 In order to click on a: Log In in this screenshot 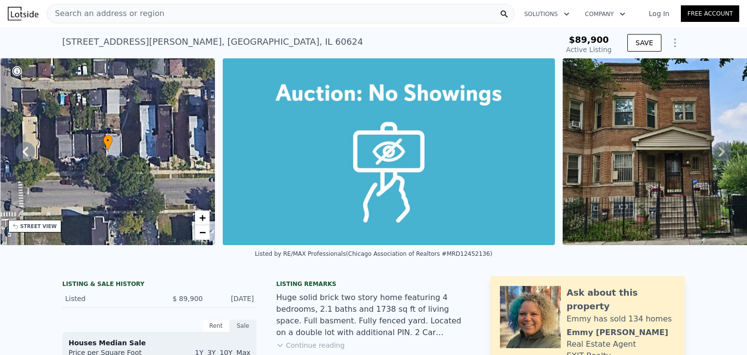, I will do `click(659, 14)`.